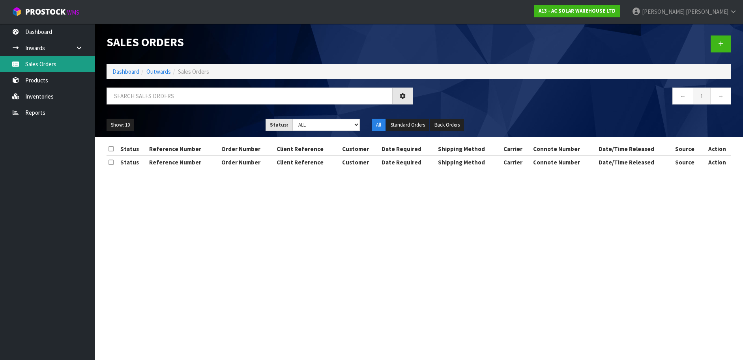  Describe the element at coordinates (249, 96) in the screenshot. I see `input: Search sales orders` at that location.